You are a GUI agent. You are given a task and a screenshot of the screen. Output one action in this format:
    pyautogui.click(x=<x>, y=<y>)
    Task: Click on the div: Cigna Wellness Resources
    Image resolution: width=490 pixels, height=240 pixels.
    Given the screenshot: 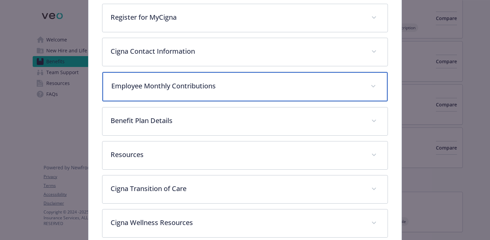 What is the action you would take?
    pyautogui.click(x=245, y=224)
    